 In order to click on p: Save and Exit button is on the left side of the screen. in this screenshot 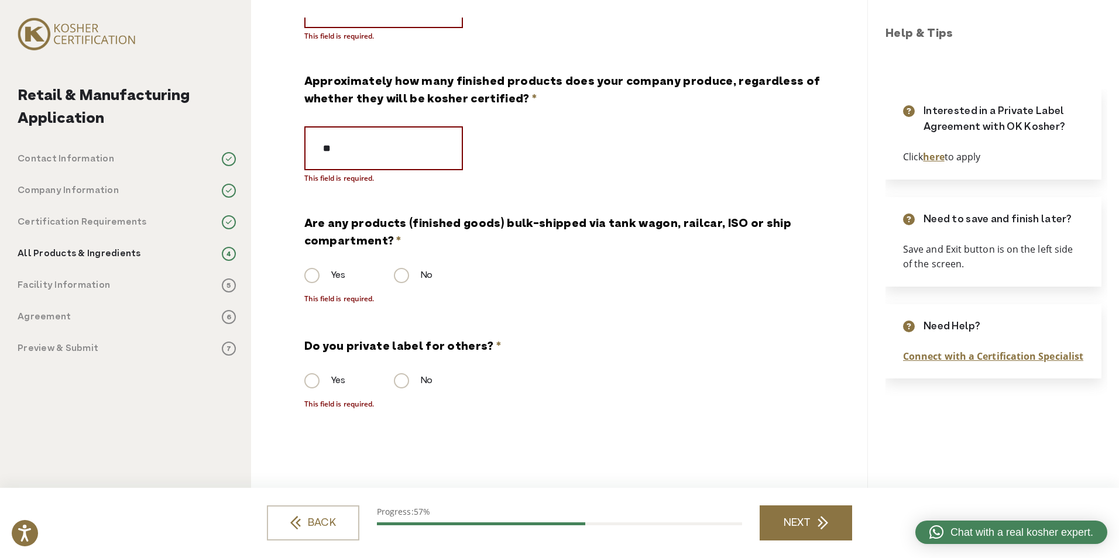, I will do `click(993, 257)`.